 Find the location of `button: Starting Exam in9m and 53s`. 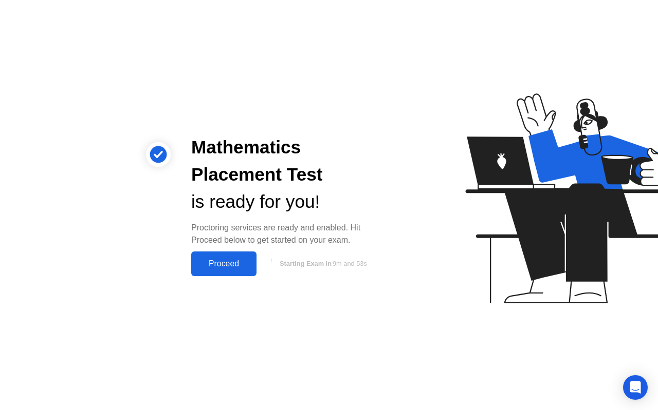

button: Starting Exam in9m and 53s is located at coordinates (322, 264).